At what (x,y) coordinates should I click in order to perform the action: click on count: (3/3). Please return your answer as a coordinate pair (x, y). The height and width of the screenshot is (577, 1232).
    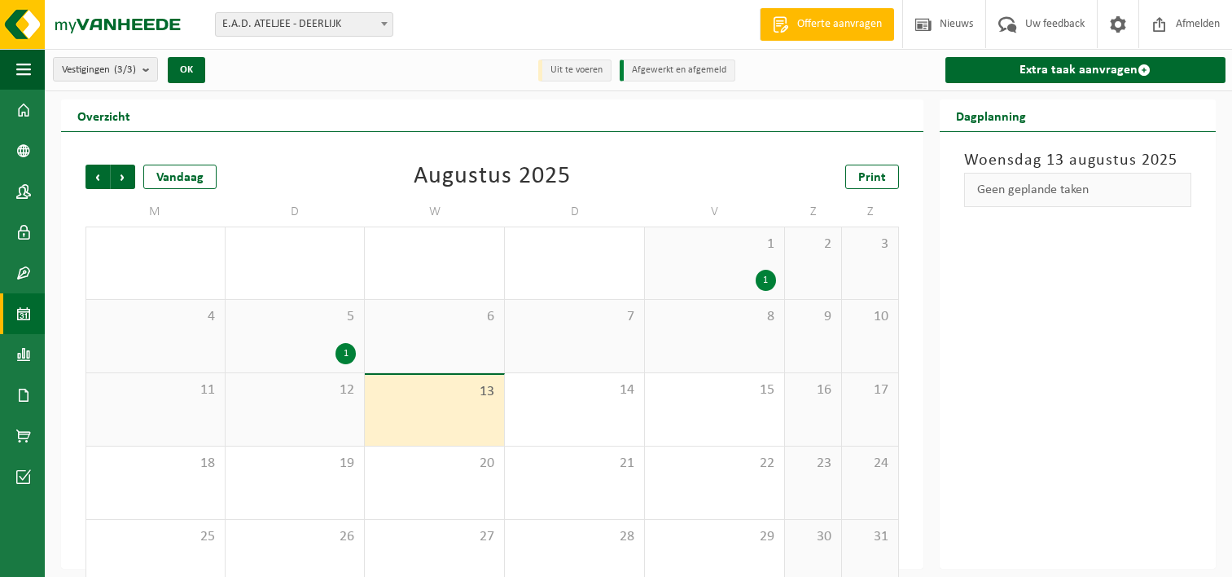
    Looking at the image, I should click on (125, 69).